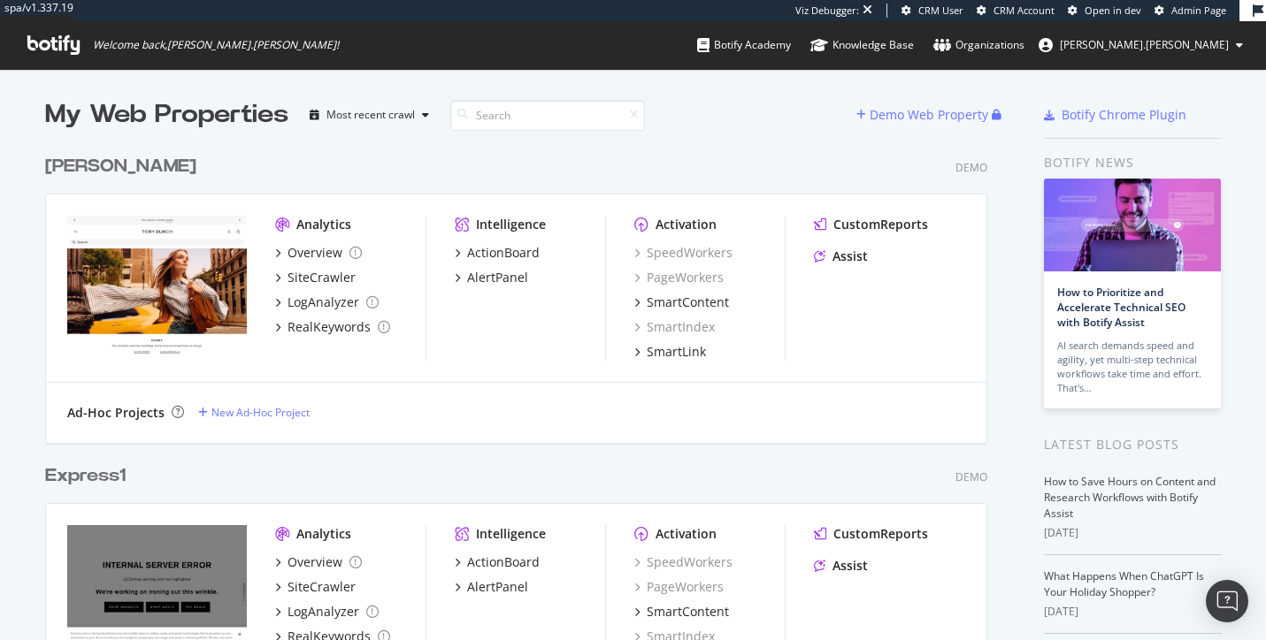 The width and height of the screenshot is (1266, 640). What do you see at coordinates (1190, 11) in the screenshot?
I see `a: Admin Page` at bounding box center [1190, 11].